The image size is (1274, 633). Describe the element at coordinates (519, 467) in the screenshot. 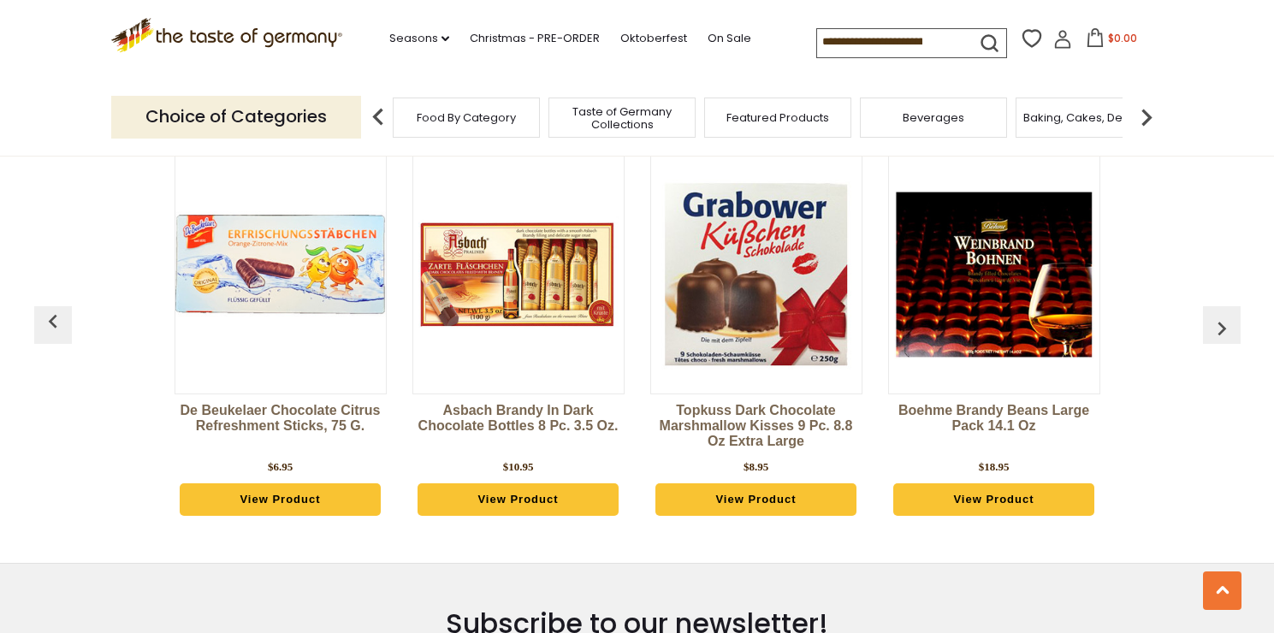

I see `div: $10.95` at that location.